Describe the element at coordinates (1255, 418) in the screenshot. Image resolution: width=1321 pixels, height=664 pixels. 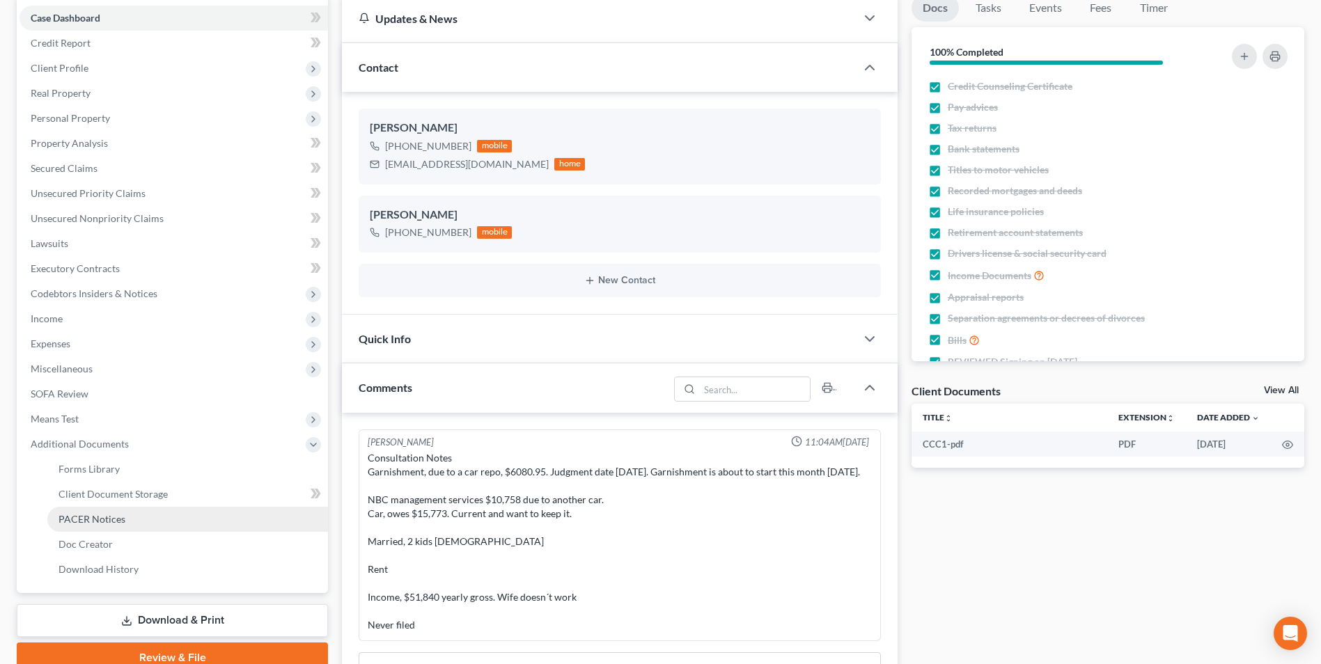
I see `i: expand_more` at that location.